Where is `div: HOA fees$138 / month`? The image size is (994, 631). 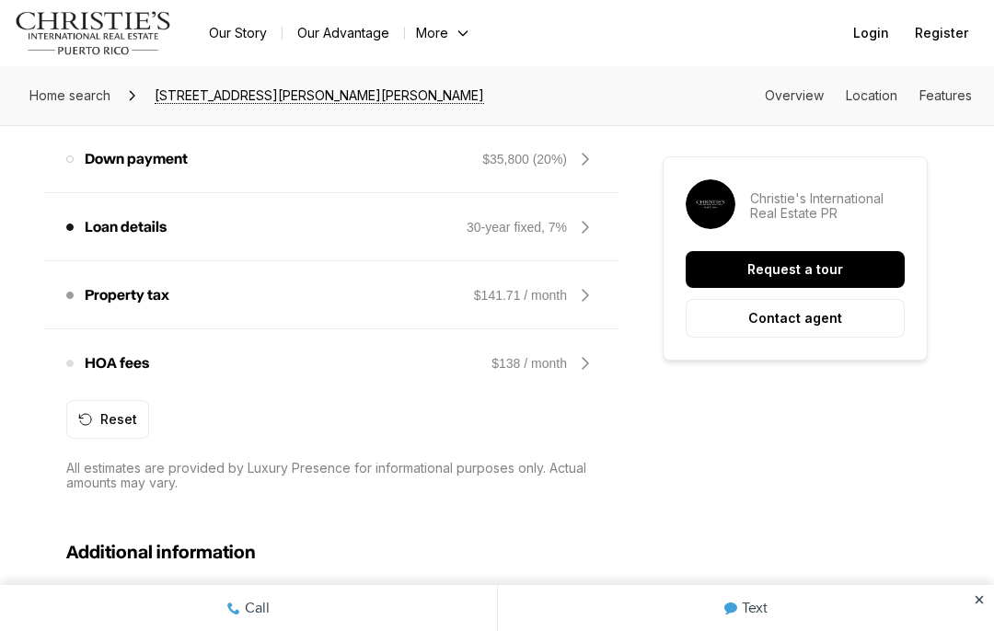
div: HOA fees$138 / month is located at coordinates (331, 364).